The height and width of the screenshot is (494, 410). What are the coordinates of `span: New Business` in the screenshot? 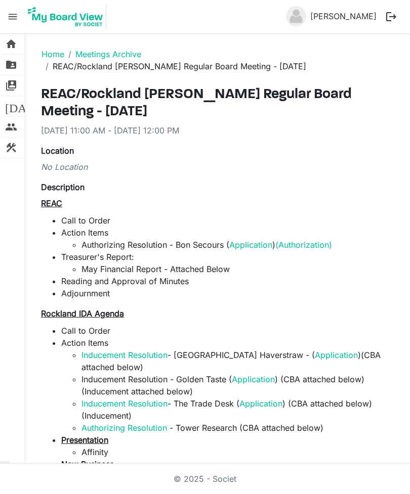 It's located at (87, 464).